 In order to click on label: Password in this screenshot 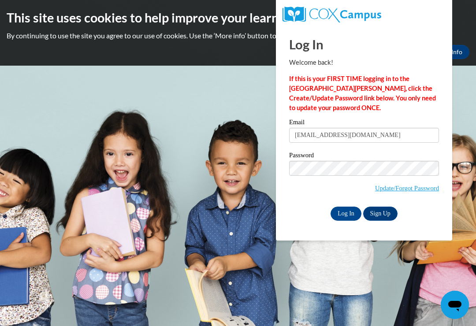, I will do `click(364, 157)`.